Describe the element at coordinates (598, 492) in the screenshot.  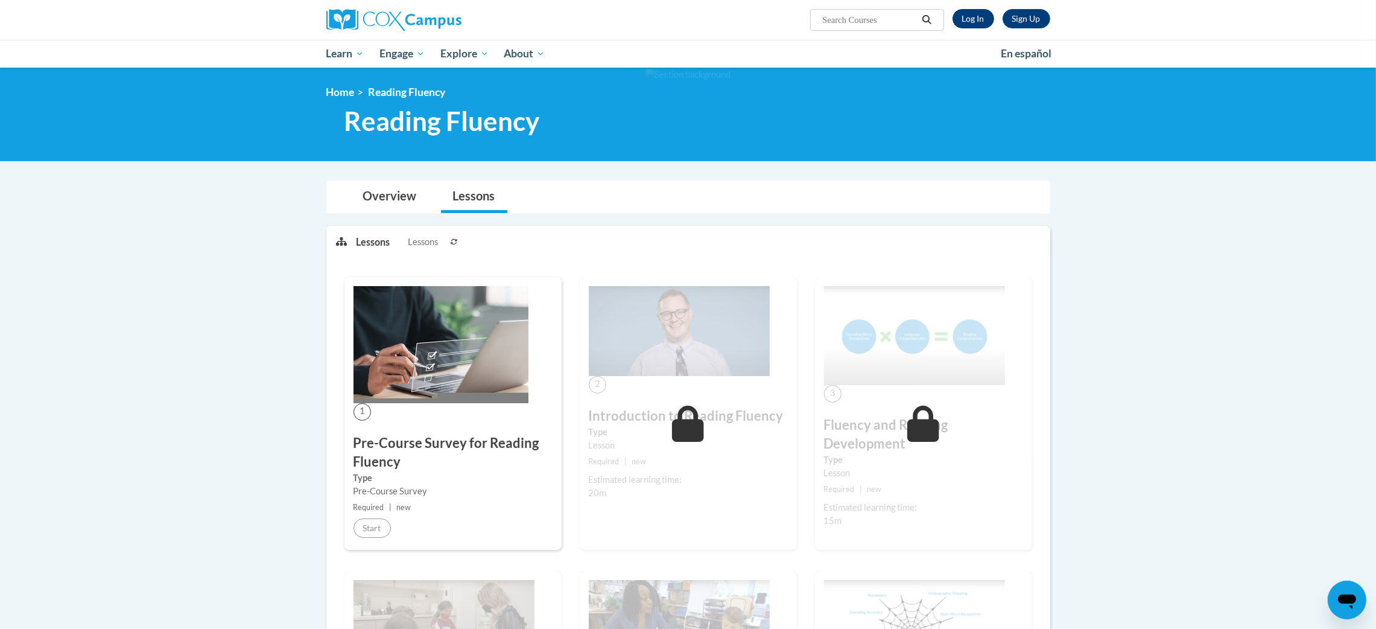
I see `span: 20m` at that location.